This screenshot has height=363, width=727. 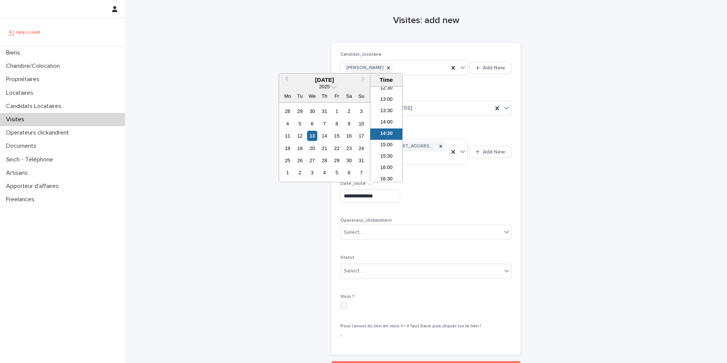 What do you see at coordinates (347, 258) in the screenshot?
I see `span: Statut` at bounding box center [347, 258].